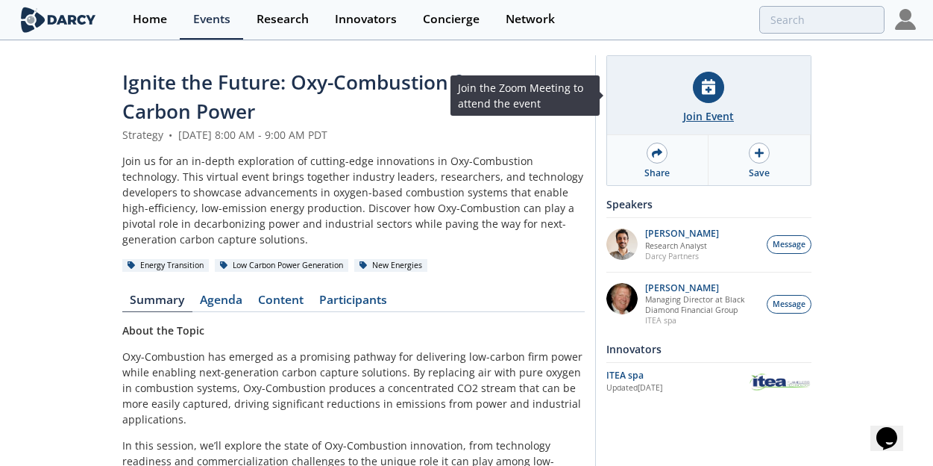 This screenshot has width=933, height=466. What do you see at coordinates (222, 303) in the screenshot?
I see `a: Agenda` at bounding box center [222, 303].